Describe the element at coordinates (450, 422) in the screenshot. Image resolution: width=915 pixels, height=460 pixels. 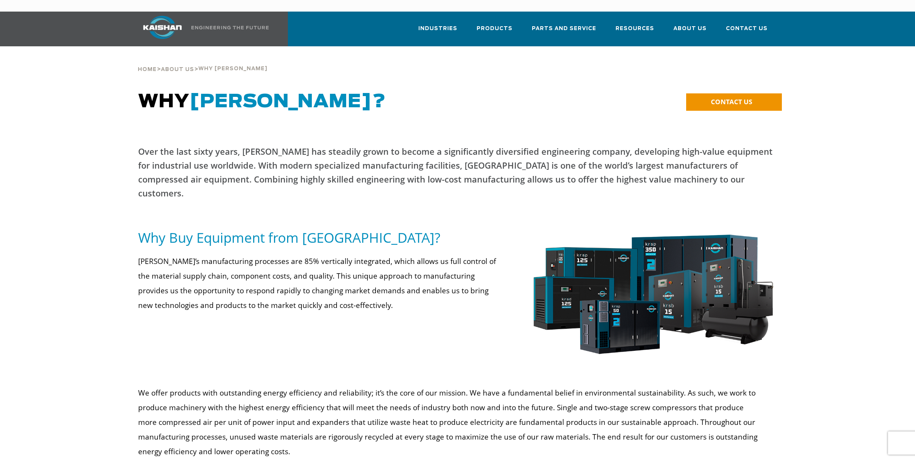
I see `p: We offer products with outstanding energy efficiency and reliability; it’s the core of our missio...` at that location.